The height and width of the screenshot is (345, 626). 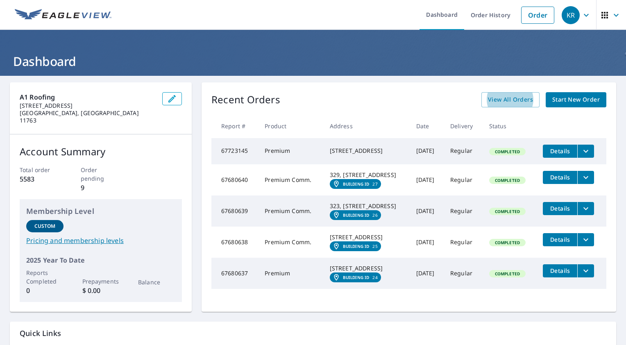 What do you see at coordinates (101, 281) in the screenshot?
I see `p: Prepayments` at bounding box center [101, 281].